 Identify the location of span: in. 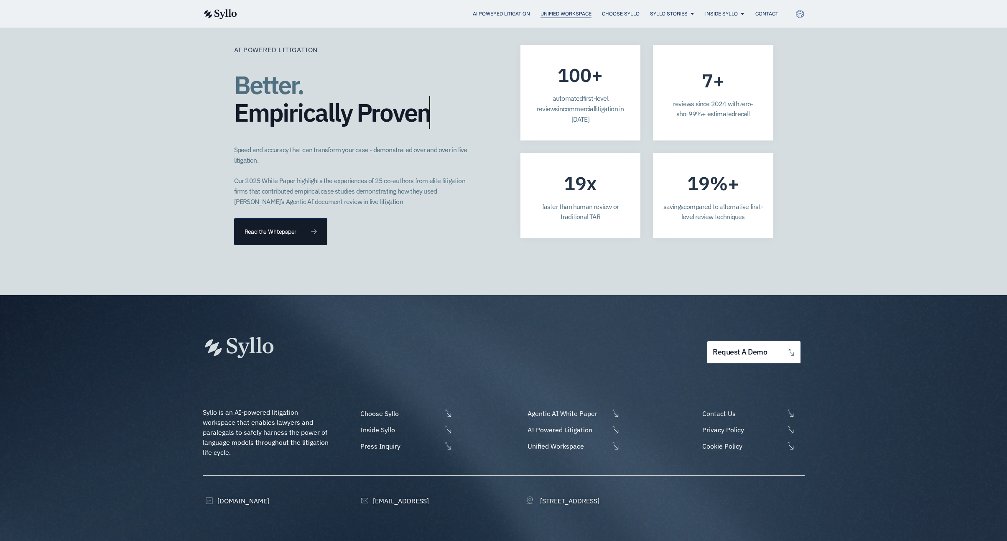
(560, 109).